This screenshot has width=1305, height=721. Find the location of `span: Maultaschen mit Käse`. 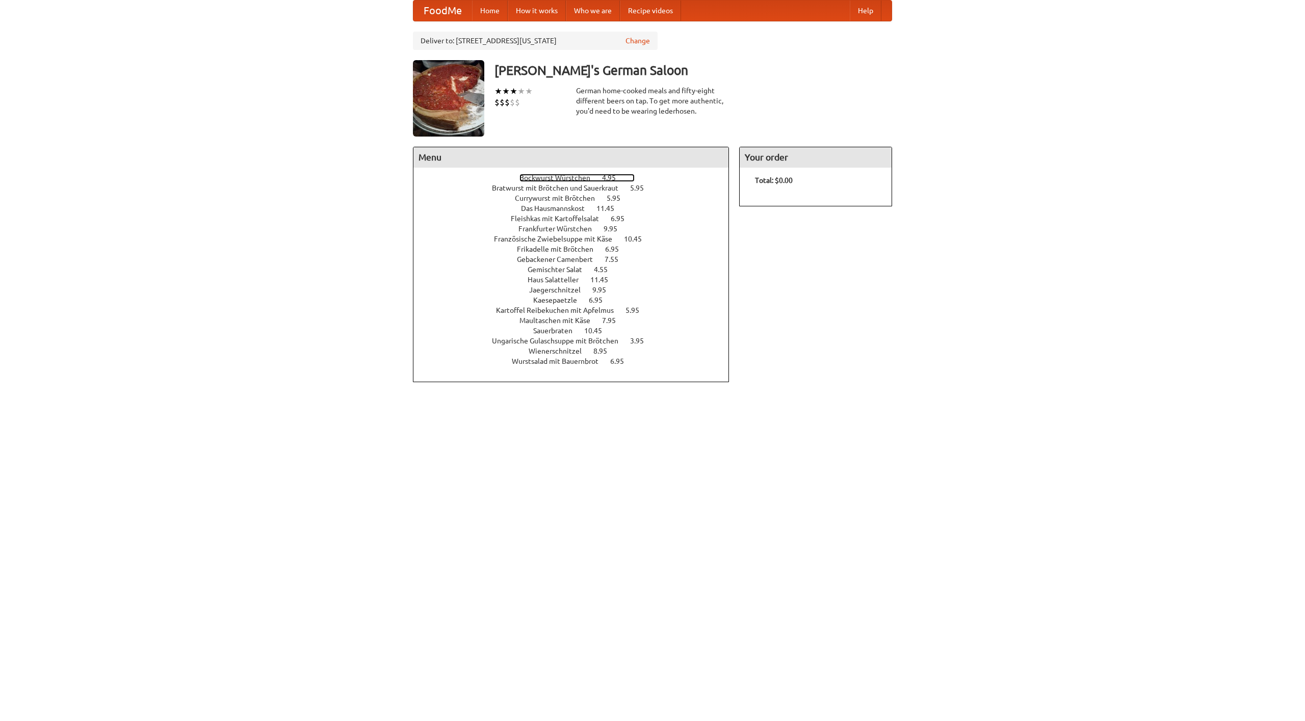

span: Maultaschen mit Käse is located at coordinates (560, 321).